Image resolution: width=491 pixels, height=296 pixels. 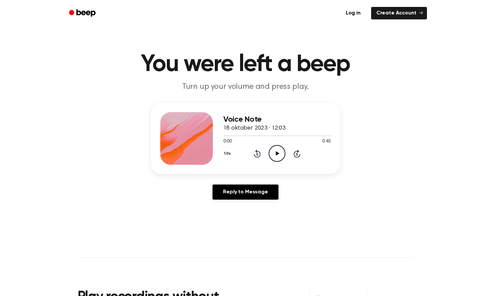 What do you see at coordinates (246, 192) in the screenshot?
I see `a: Reply to Message` at bounding box center [246, 192].